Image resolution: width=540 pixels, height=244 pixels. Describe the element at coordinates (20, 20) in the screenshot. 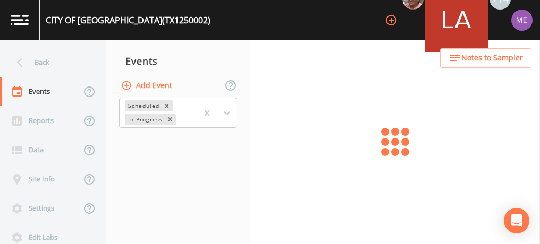

I see `img: logo` at that location.